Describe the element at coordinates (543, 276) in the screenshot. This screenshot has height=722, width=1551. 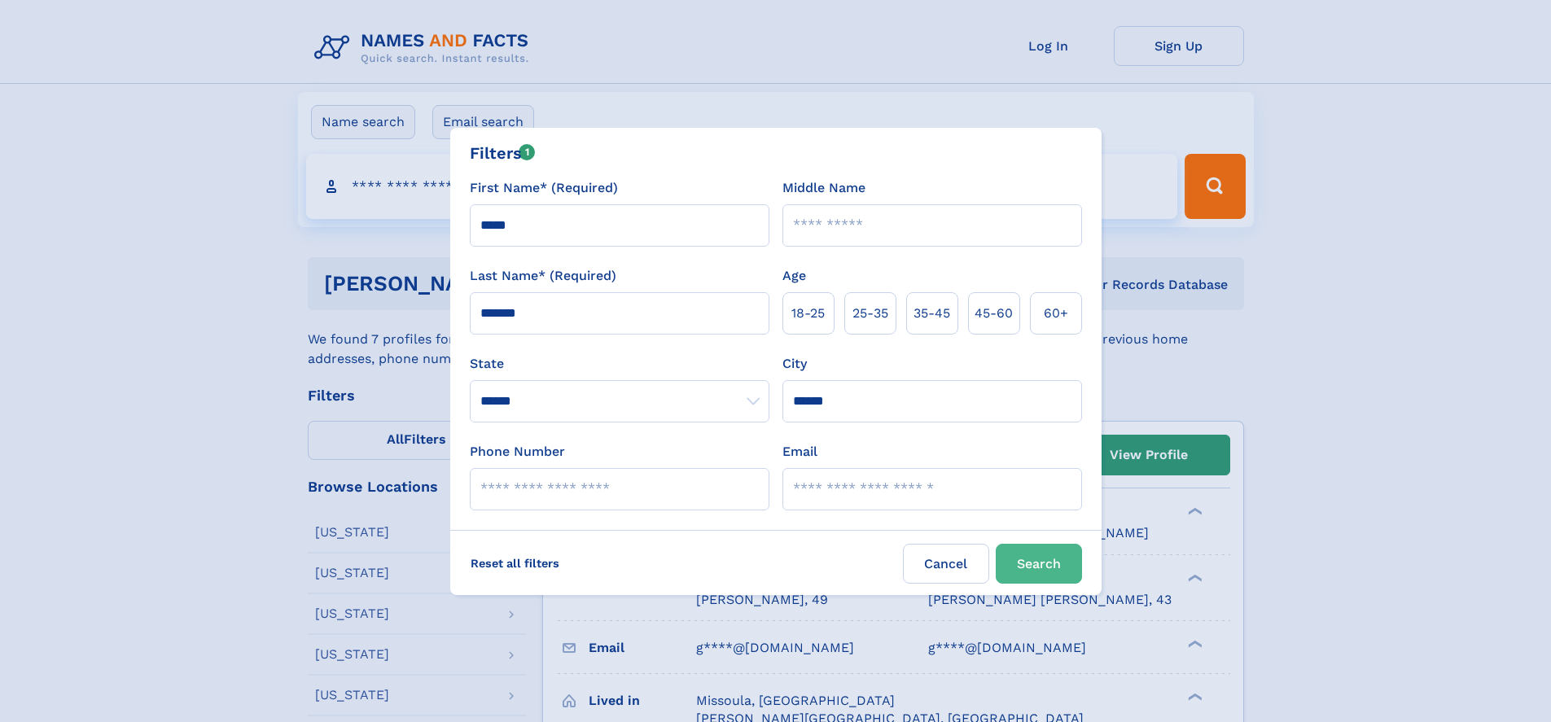
I see `label: Last Name* (Required)` at that location.